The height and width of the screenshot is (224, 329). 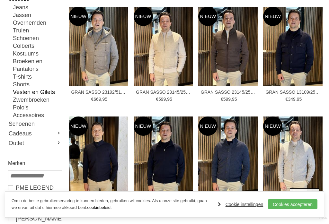 I want to click on a: T-shirts, so click(x=37, y=77).